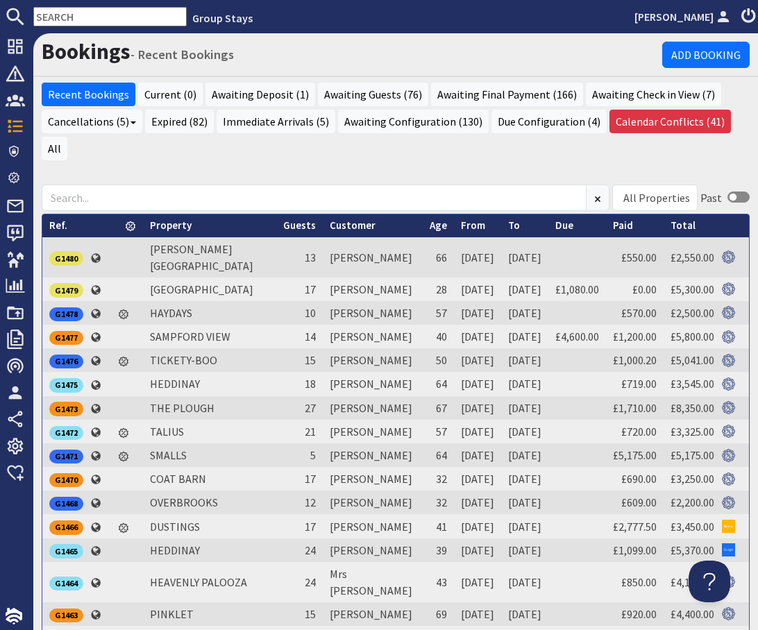  I want to click on a: £2,200.00, so click(692, 502).